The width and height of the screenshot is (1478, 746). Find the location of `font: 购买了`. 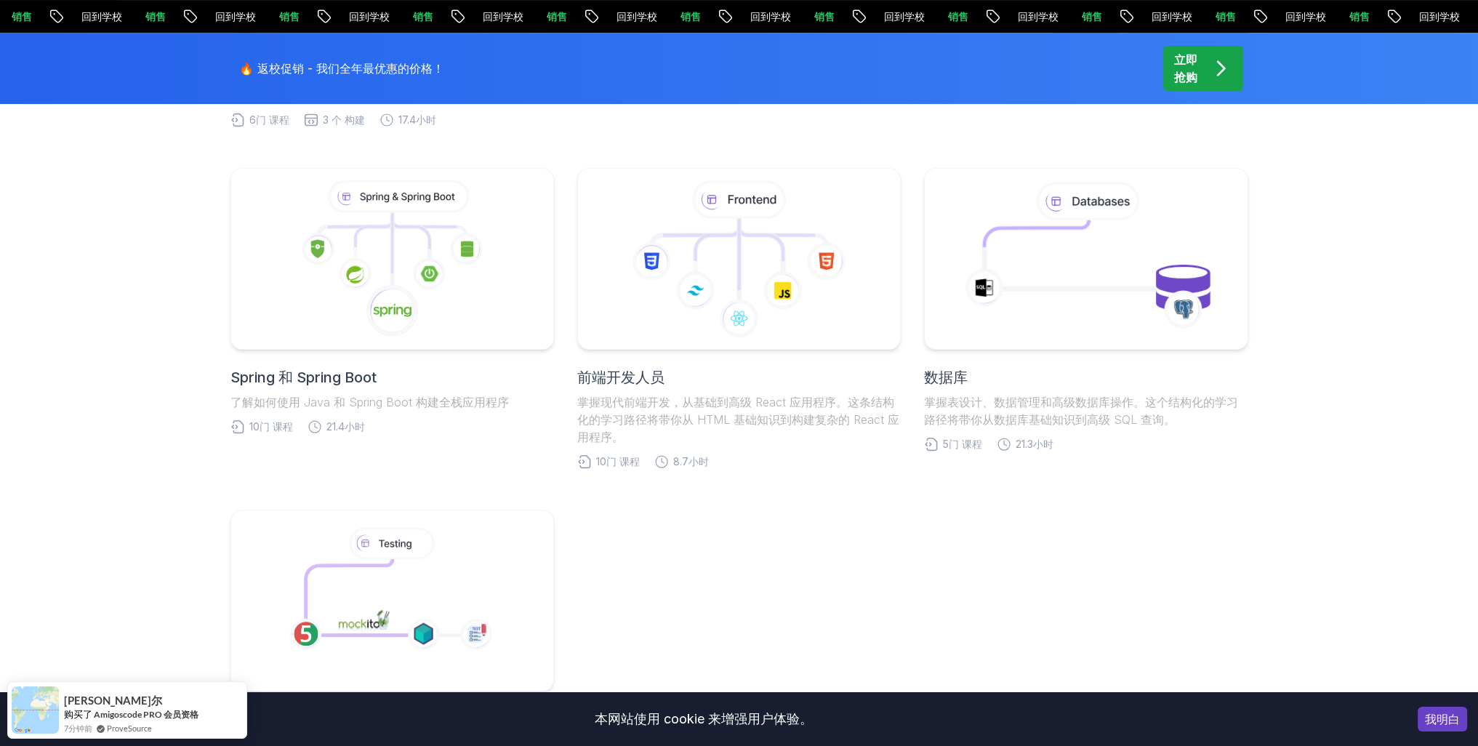

font: 购买了 is located at coordinates (78, 714).